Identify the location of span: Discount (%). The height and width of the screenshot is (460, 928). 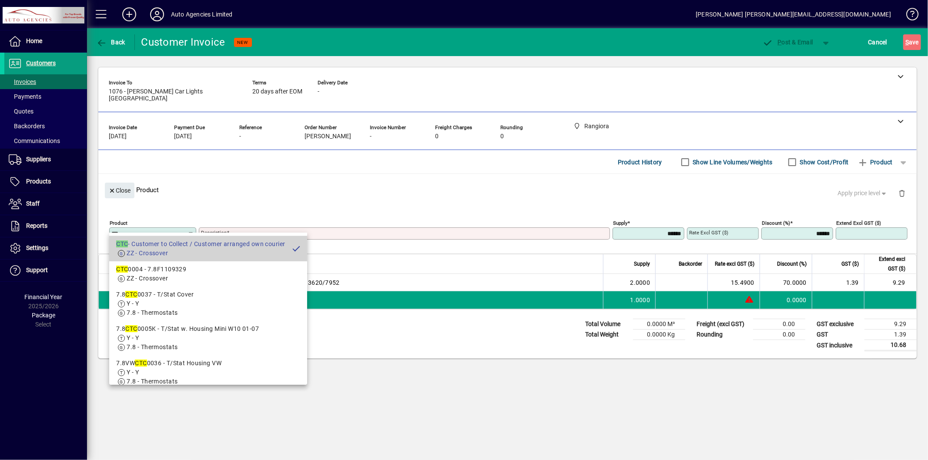
(792, 264).